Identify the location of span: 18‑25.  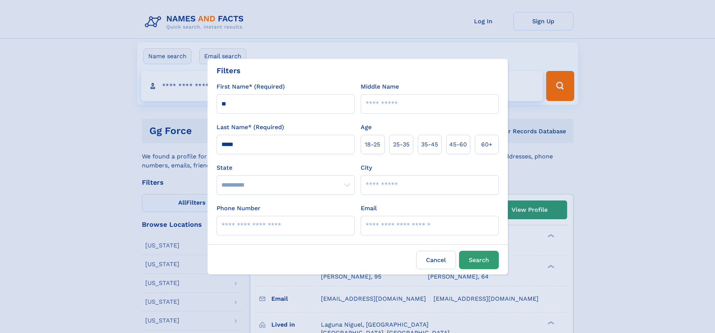
(373, 145).